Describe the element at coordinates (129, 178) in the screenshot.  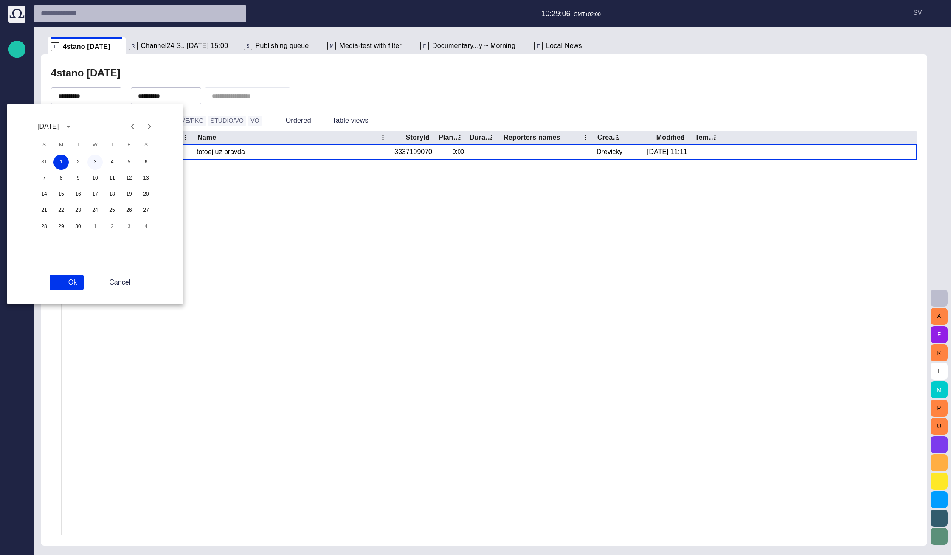
I see `button: 12` at that location.